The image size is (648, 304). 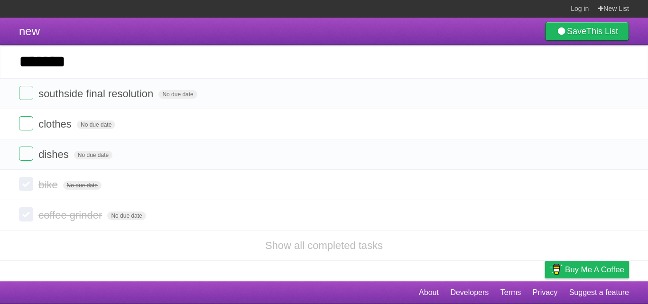 What do you see at coordinates (29, 31) in the screenshot?
I see `span: new` at bounding box center [29, 31].